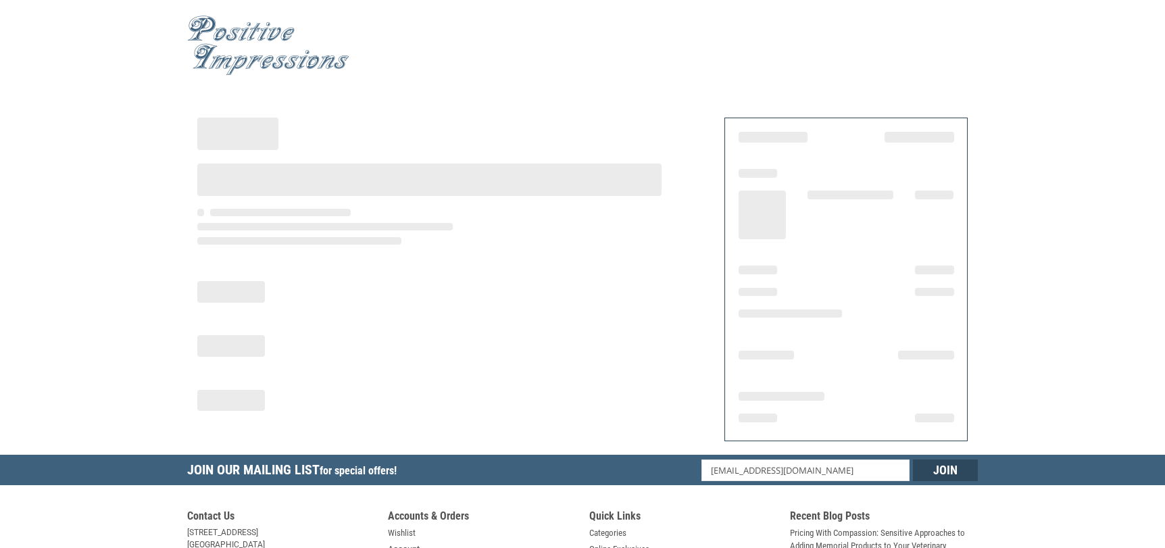 The height and width of the screenshot is (548, 1165). What do you see at coordinates (683, 518) in the screenshot?
I see `h5: Quick Links` at bounding box center [683, 518].